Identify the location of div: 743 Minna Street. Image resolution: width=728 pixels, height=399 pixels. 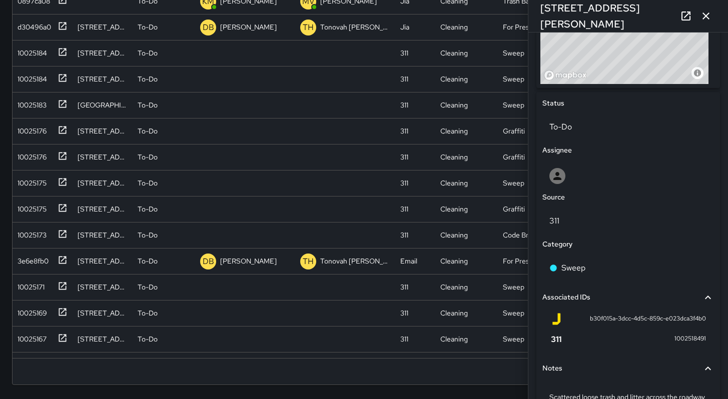
(103, 261).